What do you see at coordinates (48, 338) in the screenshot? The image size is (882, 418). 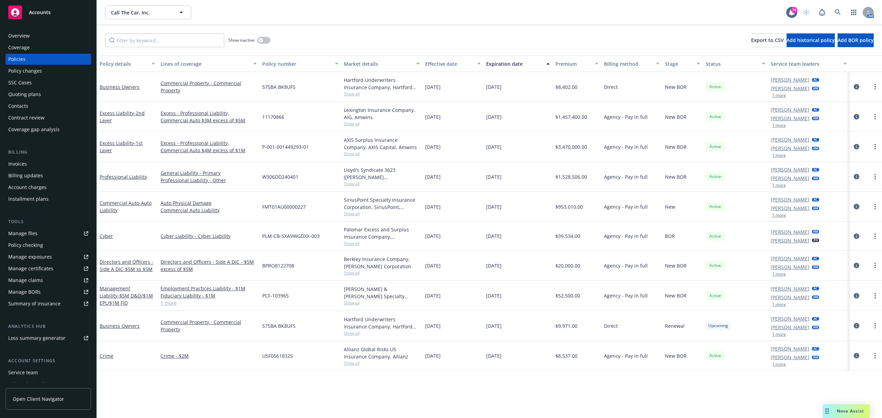 I see `a: Loss summary generator` at bounding box center [48, 338].